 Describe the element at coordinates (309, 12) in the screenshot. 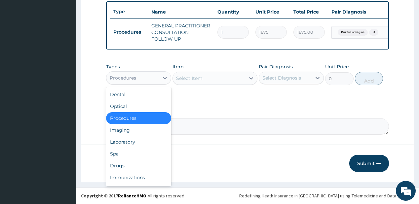

I see `th: Total Price` at that location.